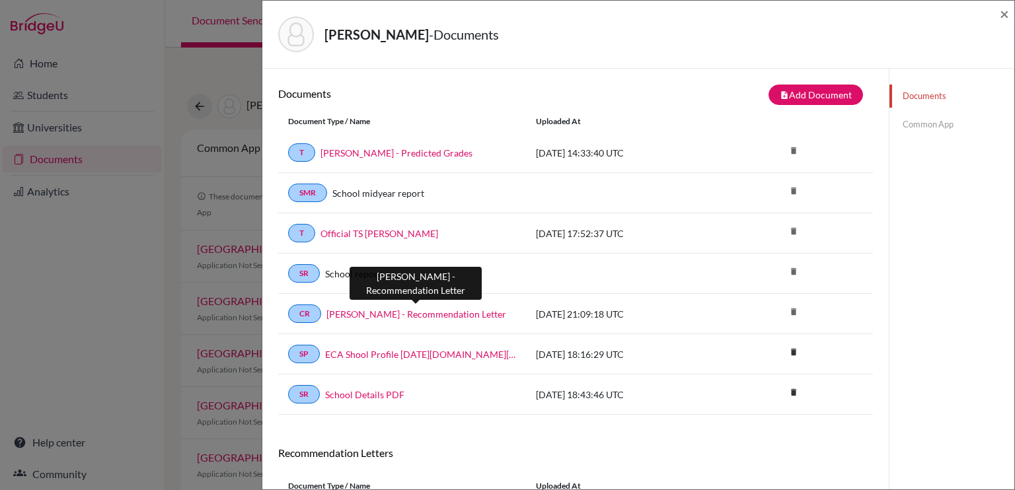  What do you see at coordinates (784, 95) in the screenshot?
I see `i: note_add` at bounding box center [784, 95].